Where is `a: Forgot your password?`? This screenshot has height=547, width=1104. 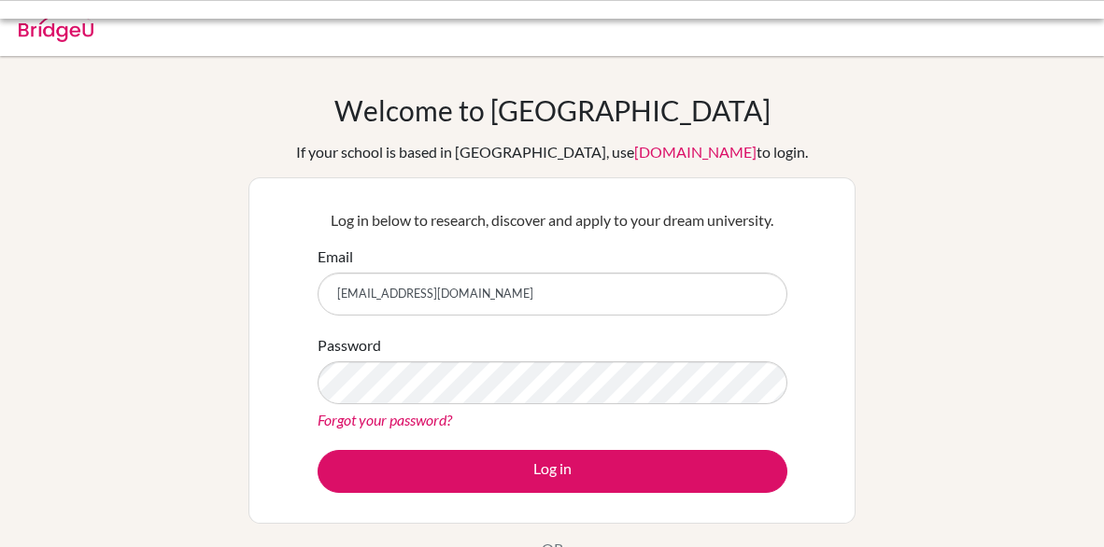 a: Forgot your password? is located at coordinates (385, 419).